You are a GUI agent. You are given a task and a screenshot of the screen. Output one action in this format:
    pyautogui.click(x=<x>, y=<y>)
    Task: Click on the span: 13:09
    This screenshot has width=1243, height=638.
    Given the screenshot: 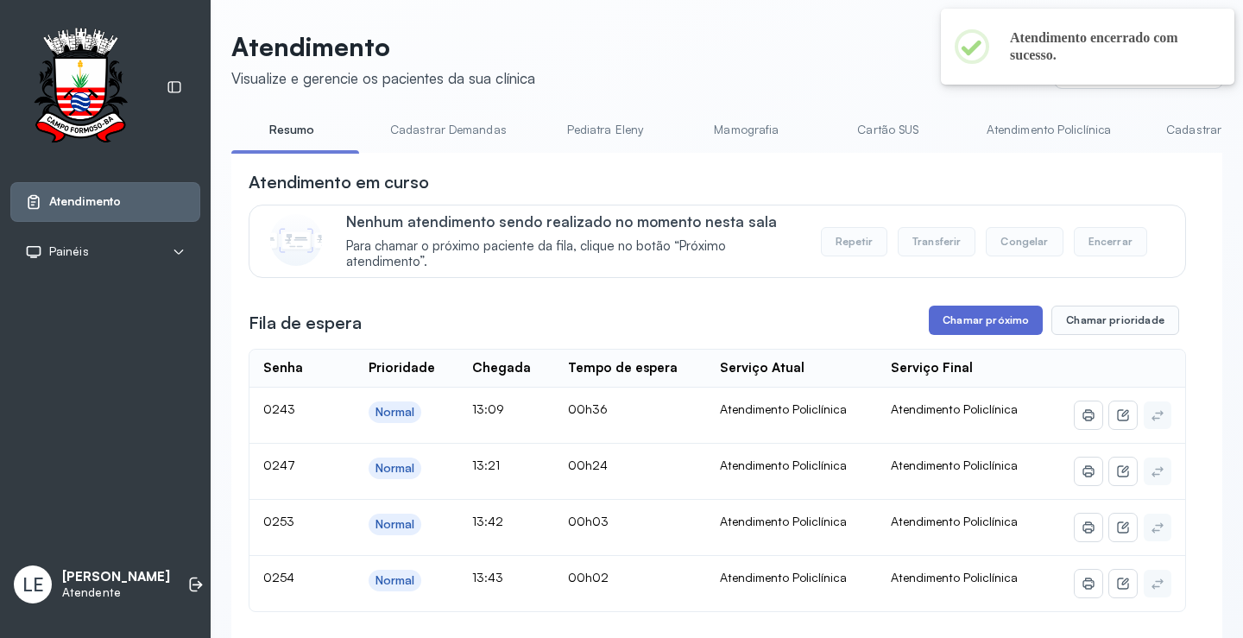 What is the action you would take?
    pyautogui.click(x=488, y=408)
    